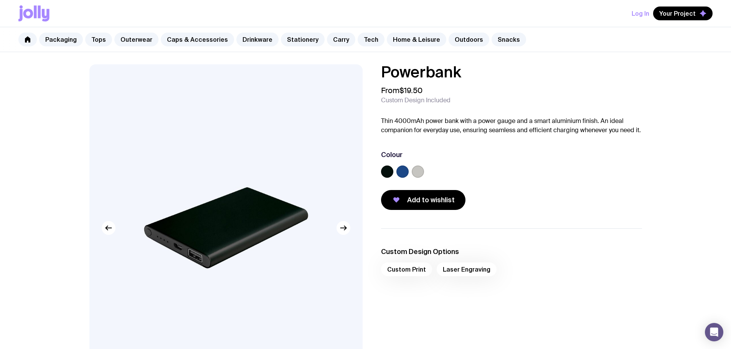 The height and width of the screenshot is (349, 731). Describe the element at coordinates (402, 91) in the screenshot. I see `span: From` at that location.